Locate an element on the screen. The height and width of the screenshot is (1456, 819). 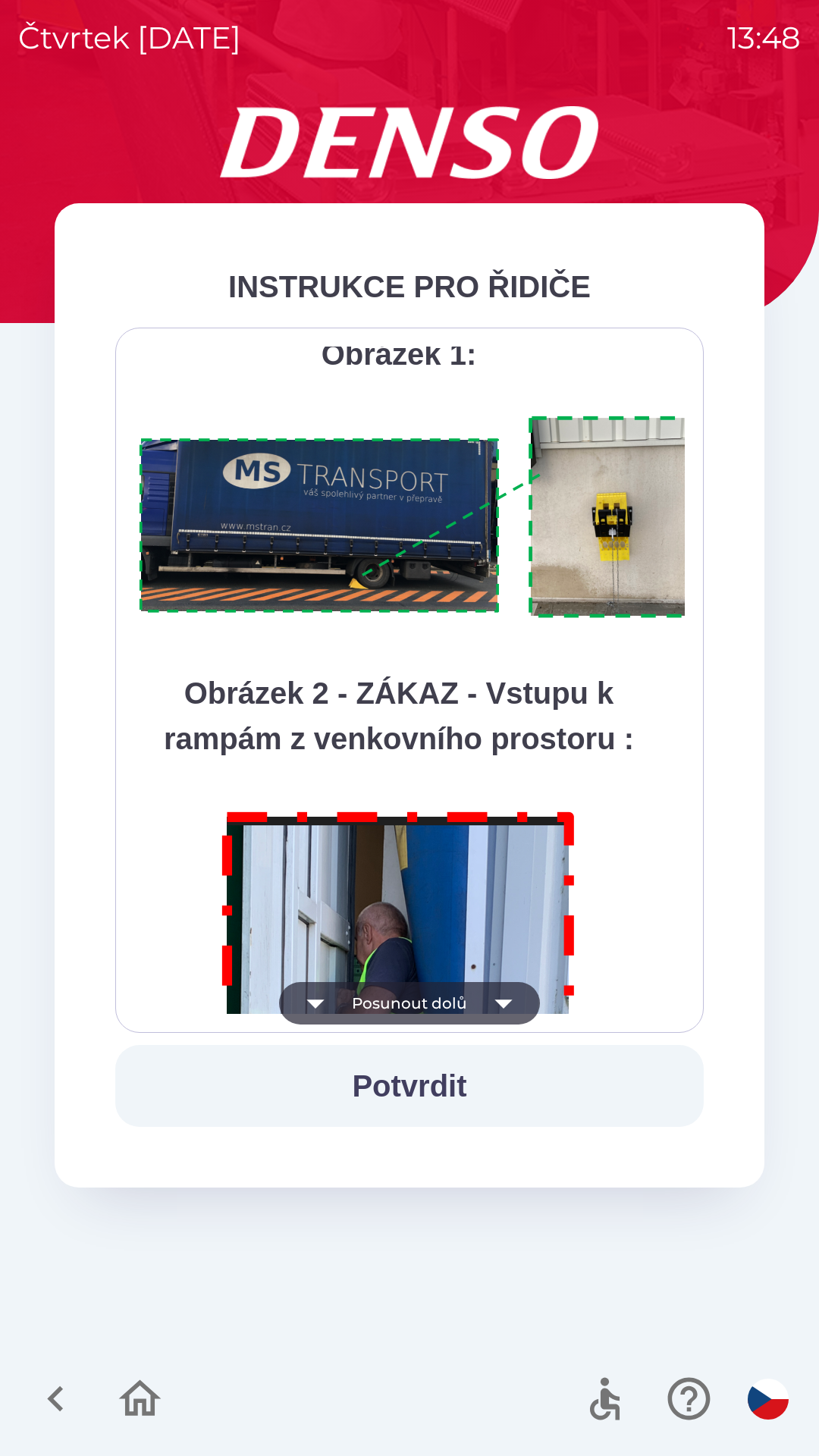
strong: Obrázek 1: is located at coordinates (399, 354).